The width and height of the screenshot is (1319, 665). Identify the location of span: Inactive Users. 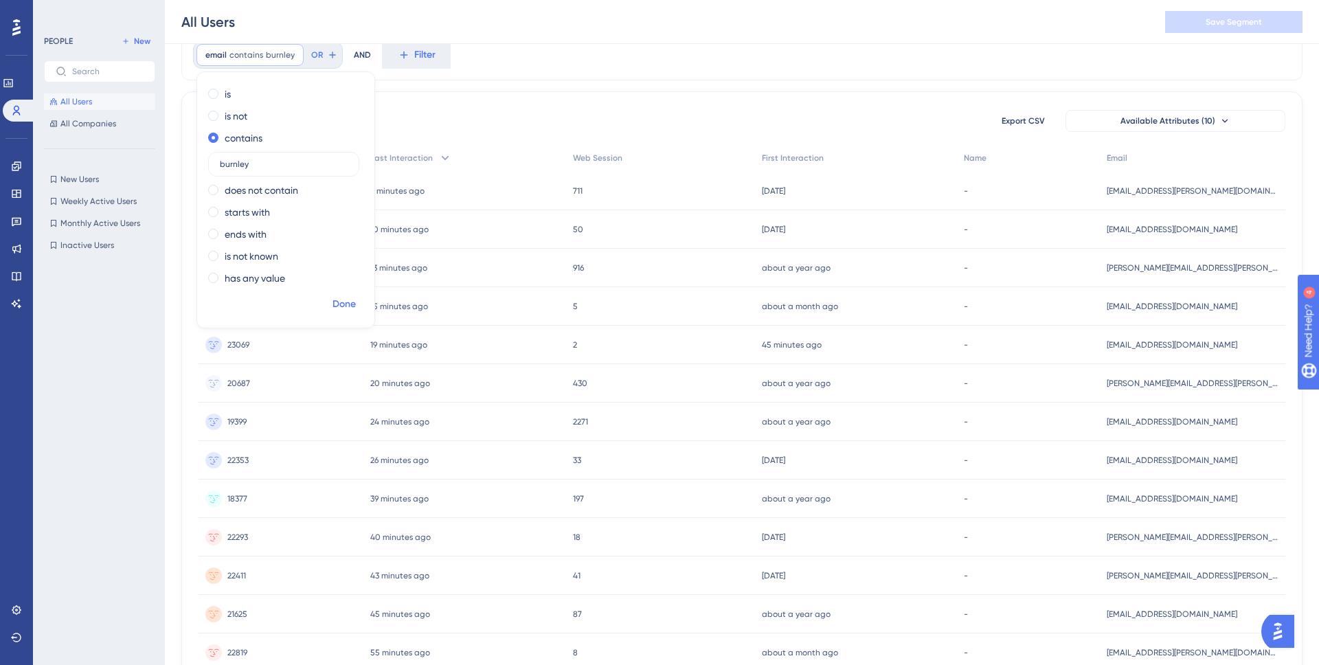
(87, 245).